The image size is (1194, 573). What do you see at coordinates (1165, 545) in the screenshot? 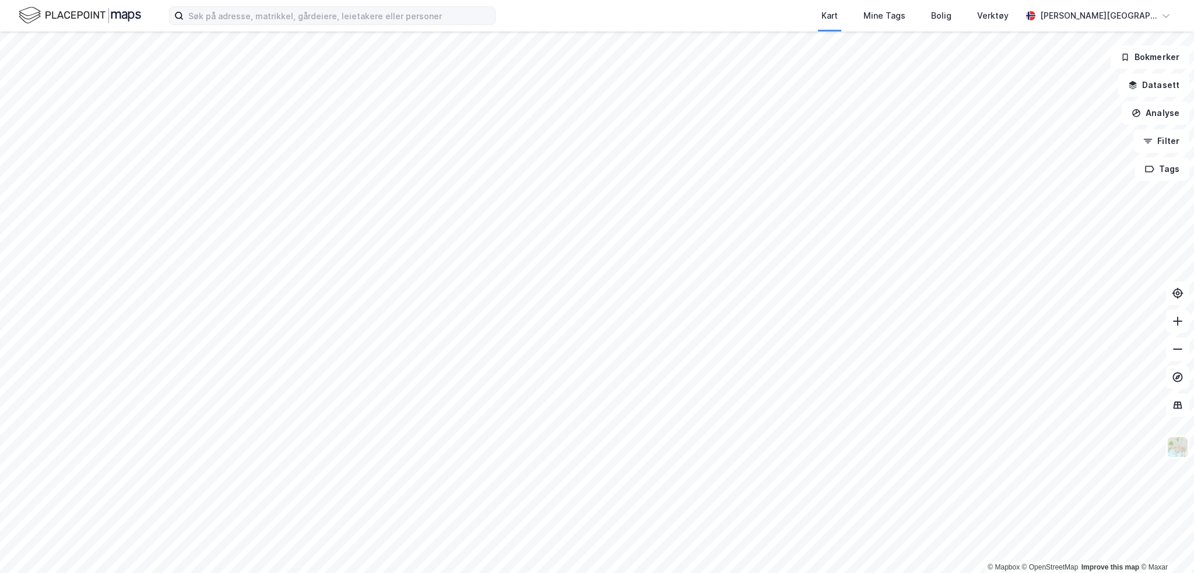
I see `div: Kontrollprogram for chat` at bounding box center [1165, 545].